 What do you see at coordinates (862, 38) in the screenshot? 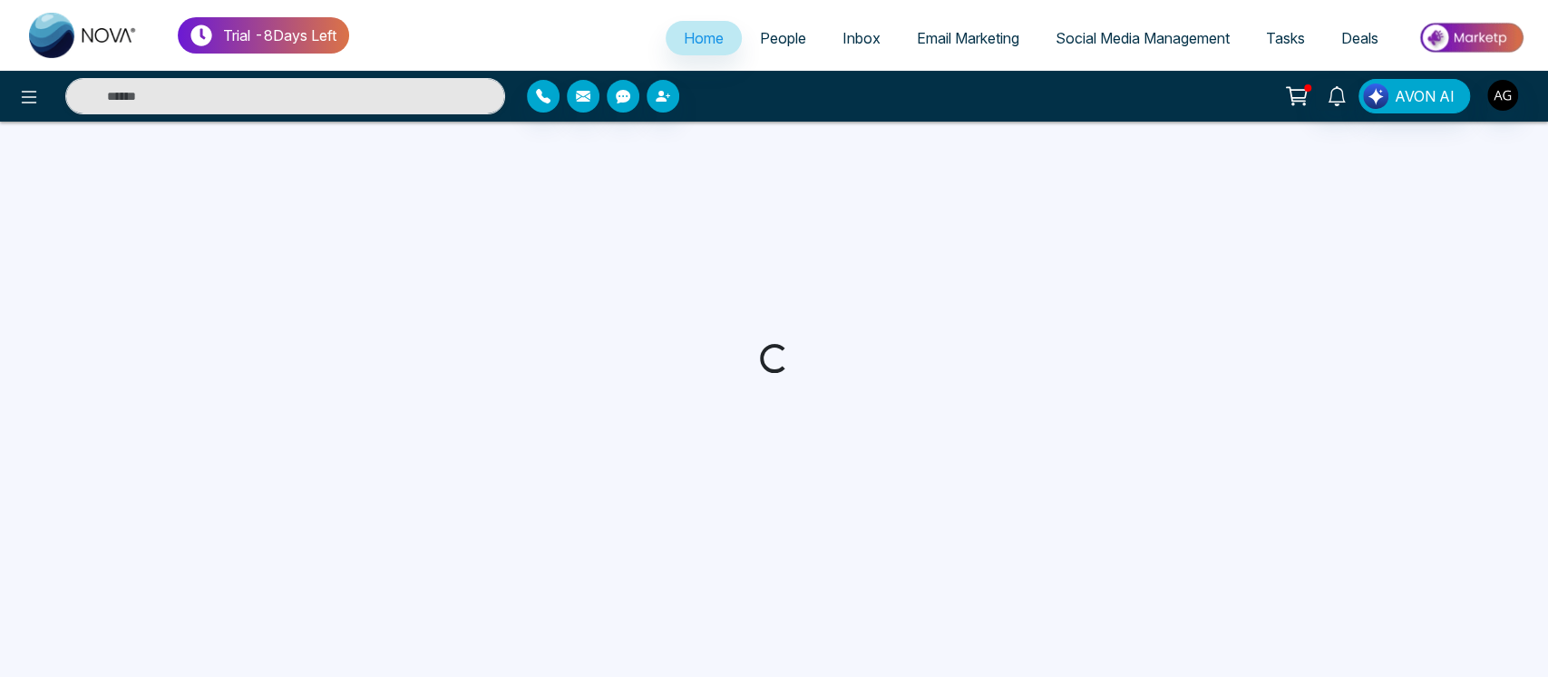
I see `a: Inbox` at bounding box center [862, 38].